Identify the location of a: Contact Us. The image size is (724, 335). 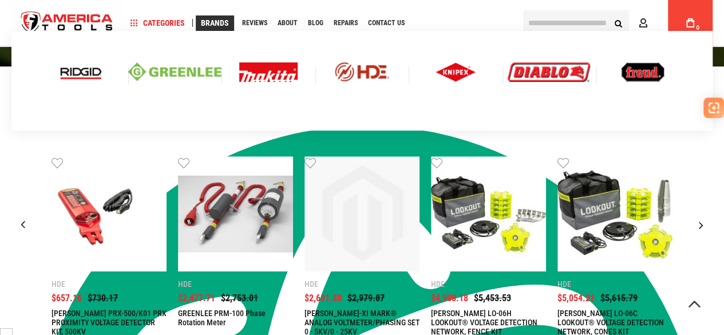
(386, 23).